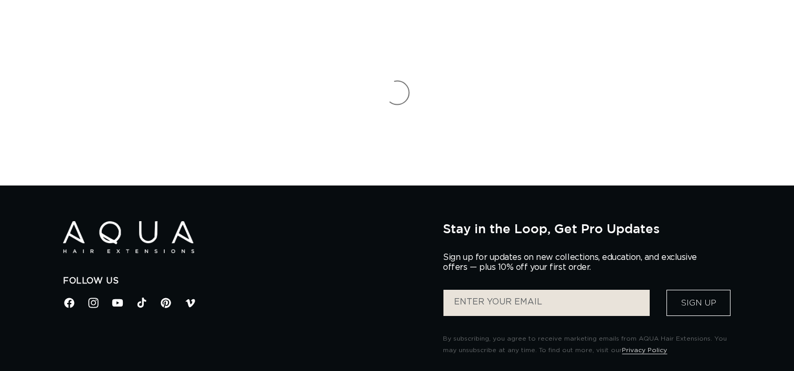 The image size is (794, 371). I want to click on p: By subscribing, you agree to receive marketing emails from AQUA Hair Extensions. You may unsubscr..., so click(586, 345).